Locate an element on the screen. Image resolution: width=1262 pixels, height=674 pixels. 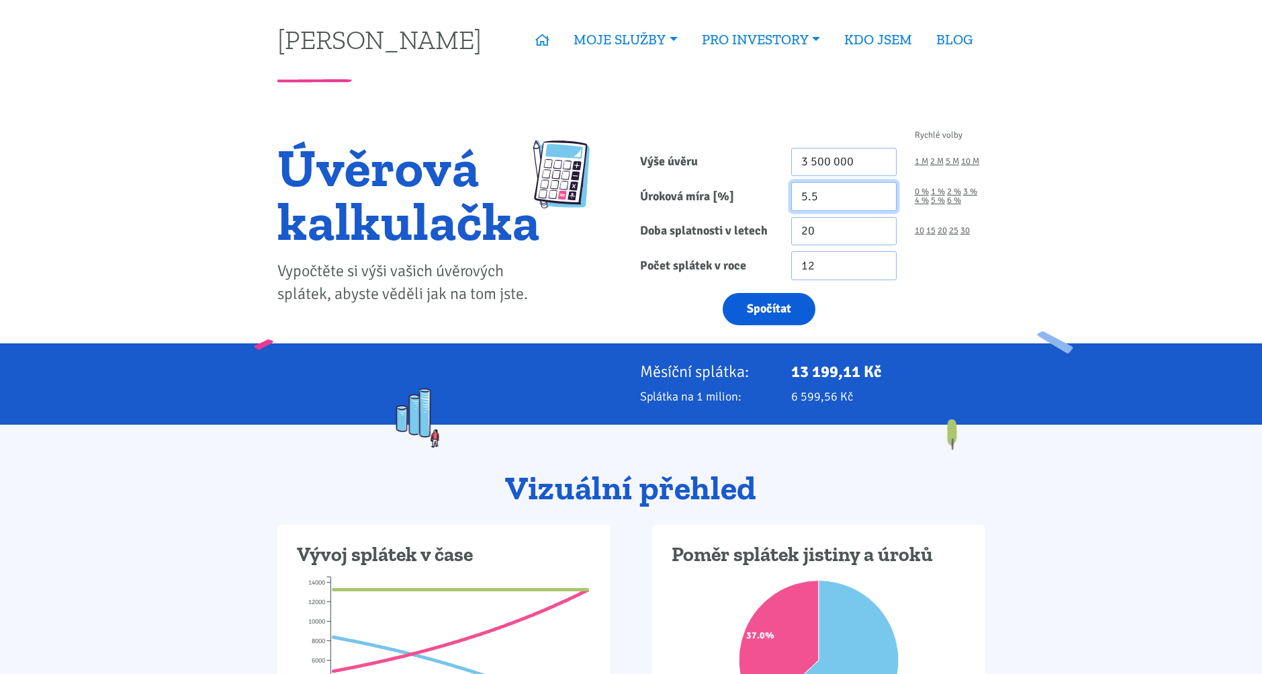
p: 6 599,56 Kč is located at coordinates (888, 396).